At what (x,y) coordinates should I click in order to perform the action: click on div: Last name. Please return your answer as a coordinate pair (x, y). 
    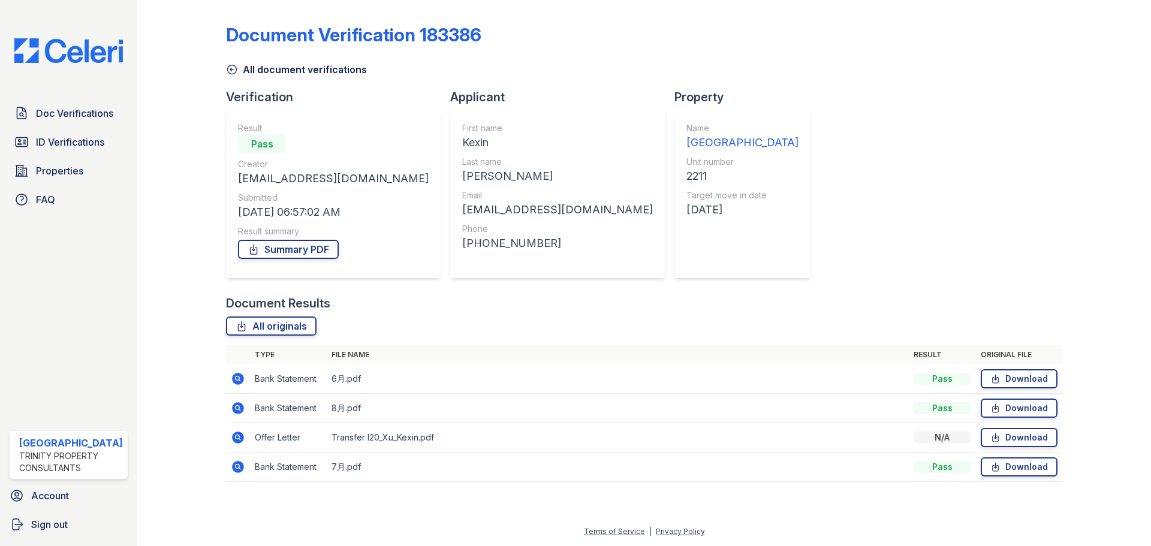
    Looking at the image, I should click on (557, 162).